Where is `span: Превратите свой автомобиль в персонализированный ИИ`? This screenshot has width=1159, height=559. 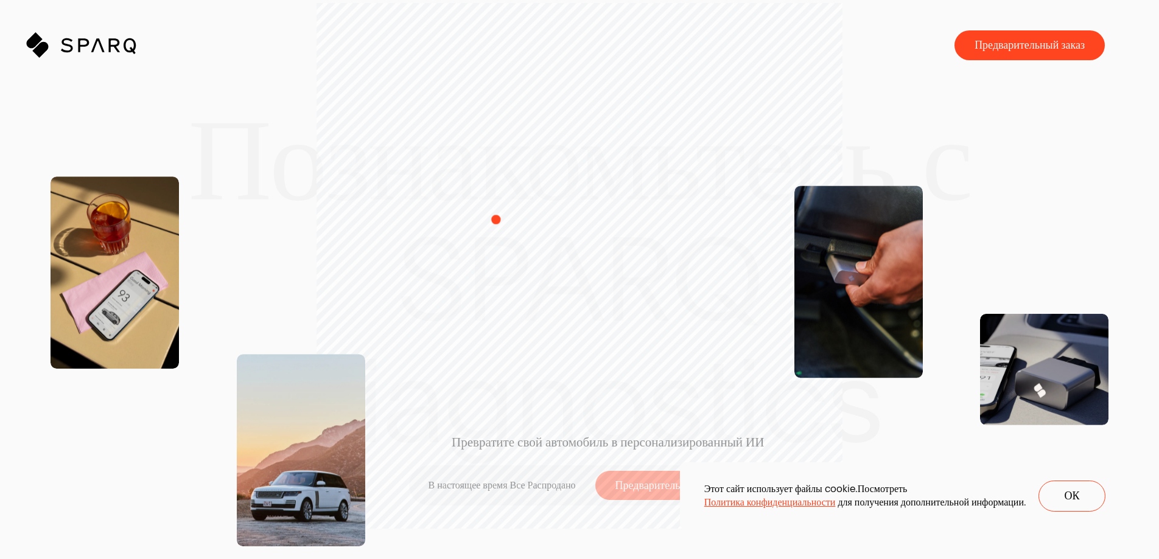
span: Превратите свой автомобиль в персонализированный ИИ is located at coordinates (579, 442).